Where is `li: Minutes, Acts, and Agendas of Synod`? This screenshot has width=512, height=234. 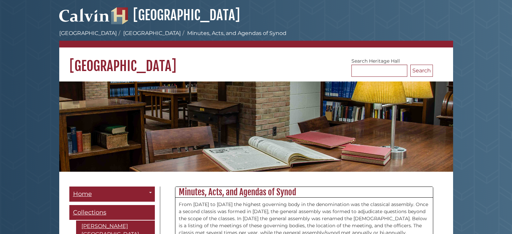 li: Minutes, Acts, and Agendas of Synod is located at coordinates (233, 33).